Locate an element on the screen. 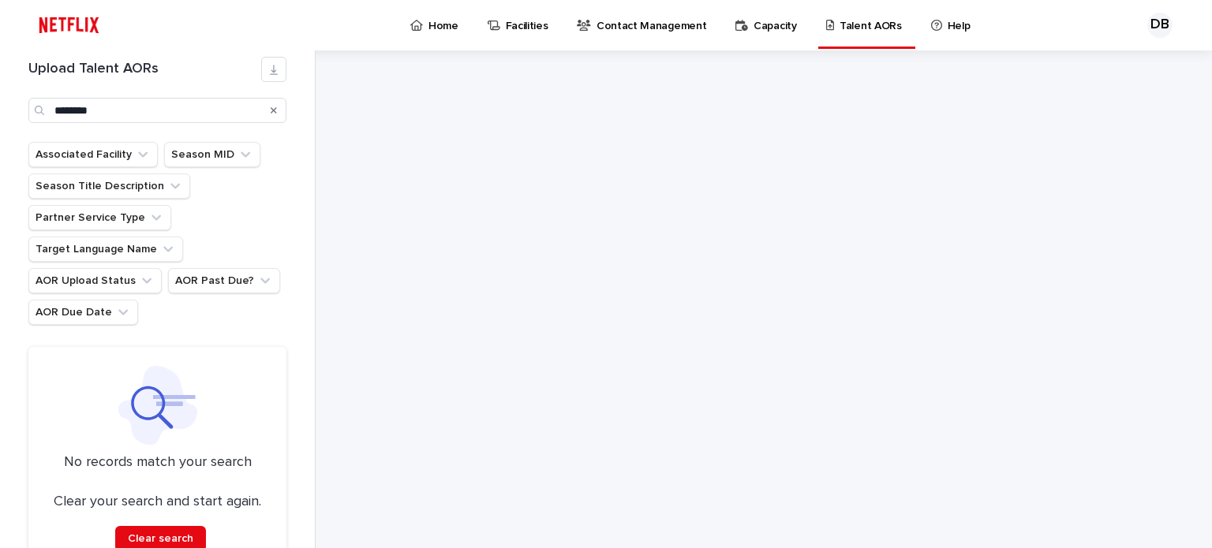 The height and width of the screenshot is (548, 1212). p: Clear your search and start again. is located at coordinates (157, 502).